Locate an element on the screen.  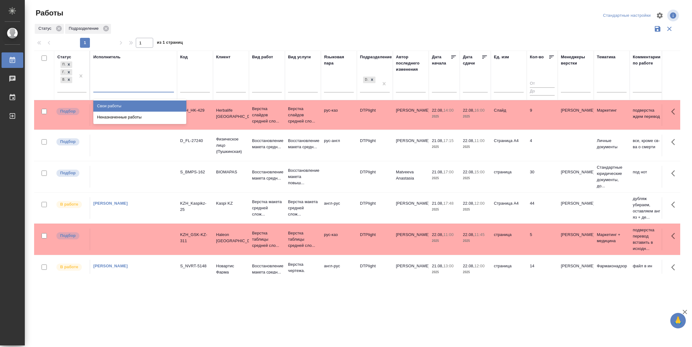
p: Новартис Фарма is located at coordinates (231, 269).